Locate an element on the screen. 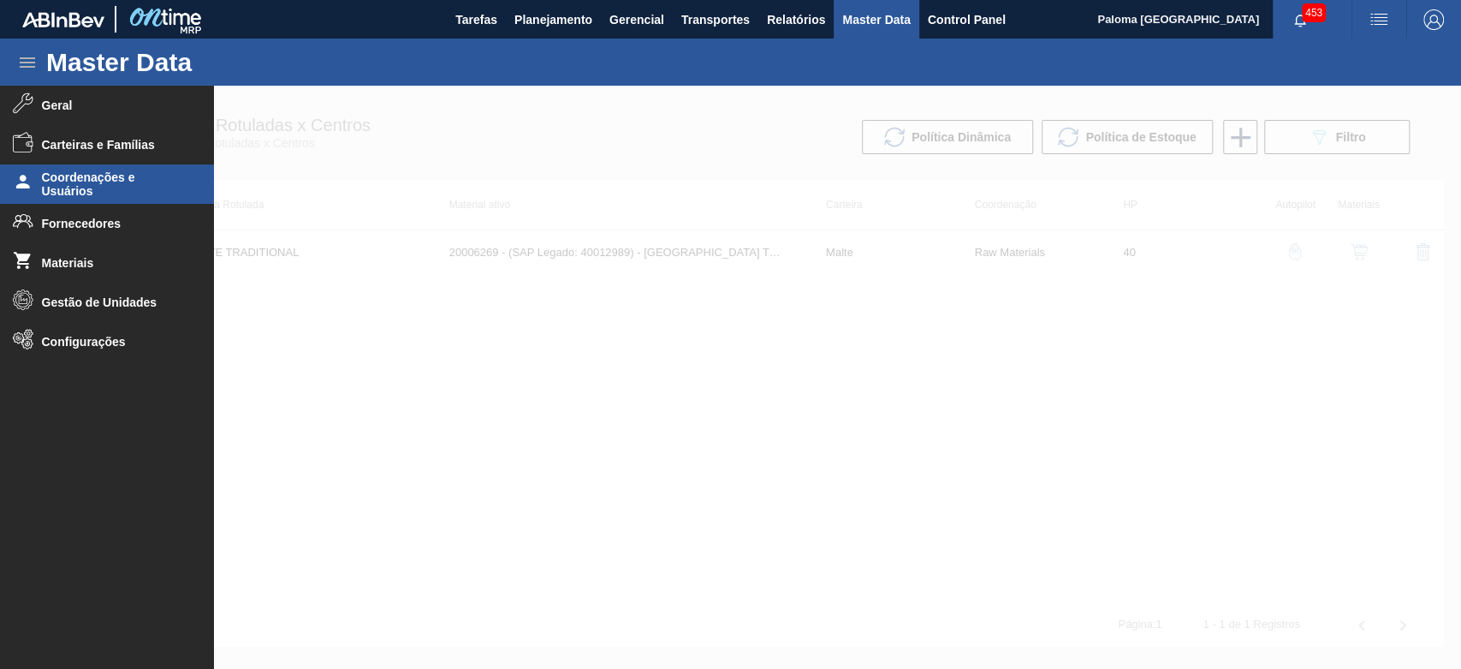 The image size is (1461, 669). span: Master Data is located at coordinates (876, 20).